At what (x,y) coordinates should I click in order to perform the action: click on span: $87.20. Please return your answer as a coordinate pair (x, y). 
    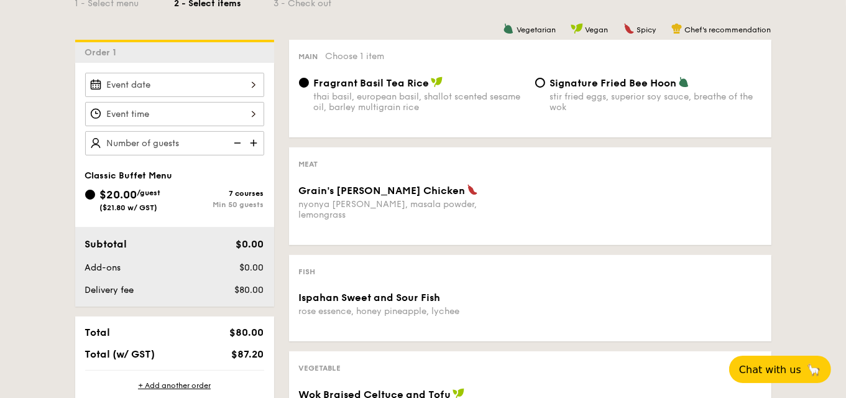
    Looking at the image, I should click on (248, 354).